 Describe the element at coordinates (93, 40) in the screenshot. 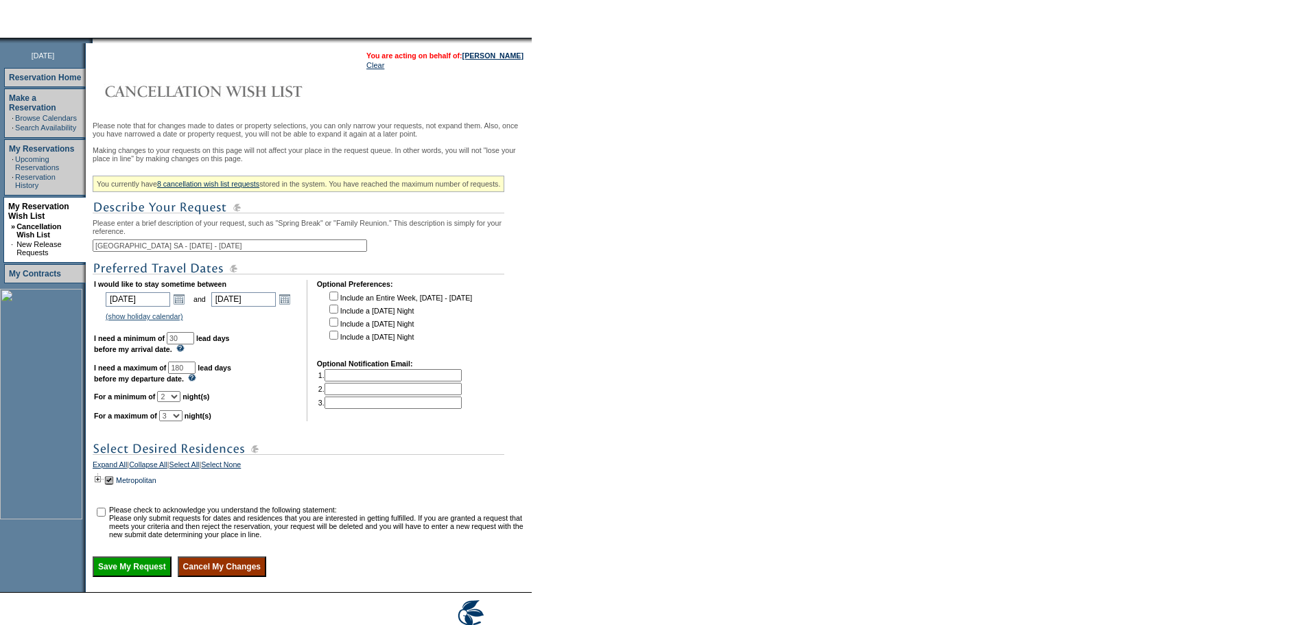

I see `img: blank.gif` at that location.